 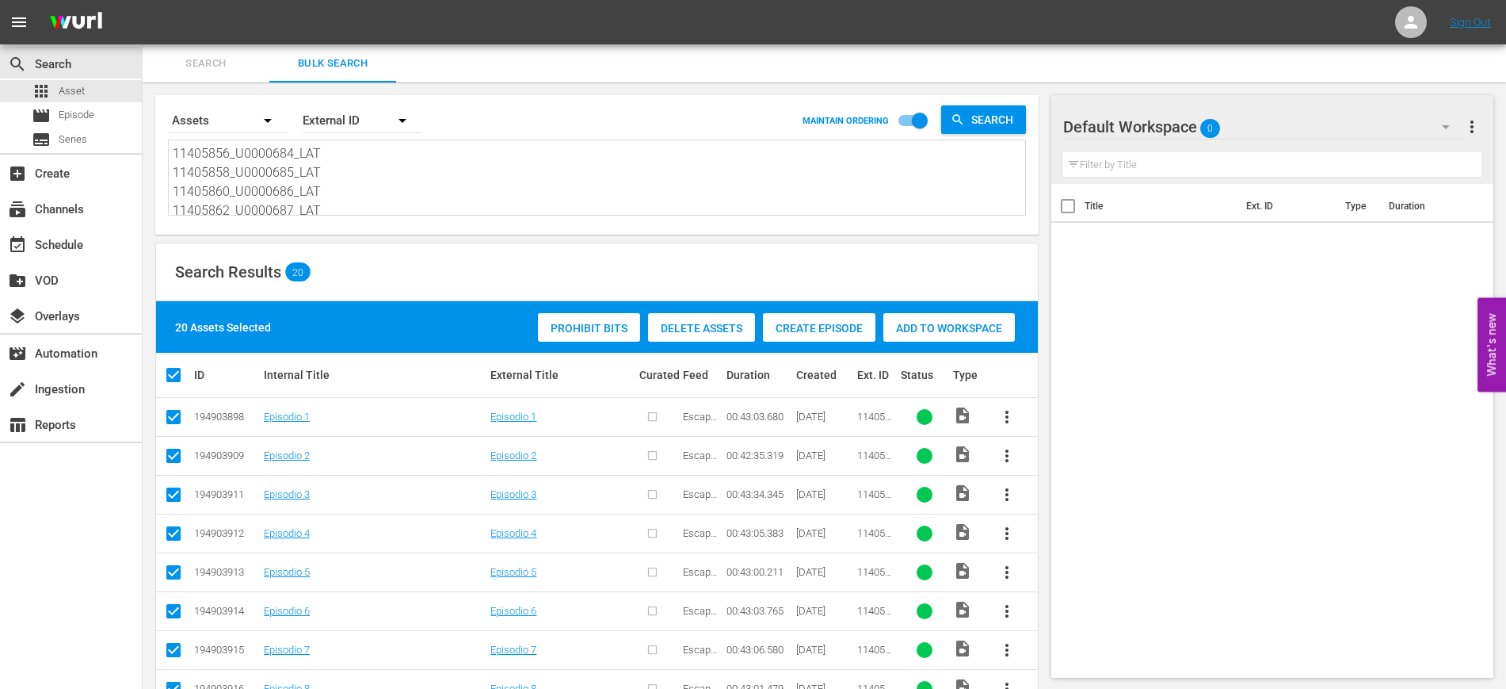 What do you see at coordinates (876, 434) in the screenshot?
I see `span: 11405856_U0000684_LAT` at bounding box center [876, 434].